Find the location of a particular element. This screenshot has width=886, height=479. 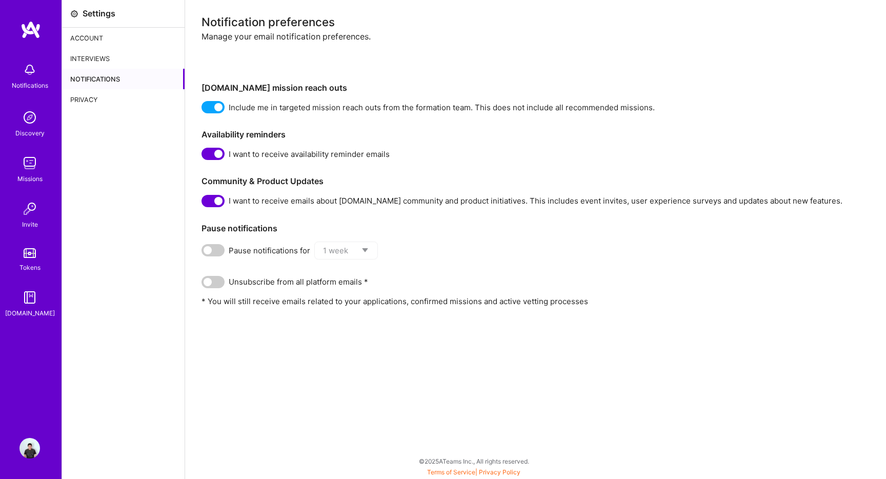

a: Terms of Service is located at coordinates (451, 472).